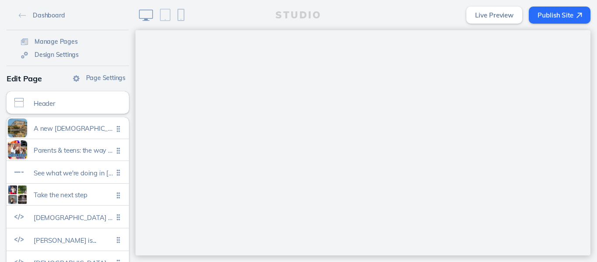  What do you see at coordinates (56, 42) in the screenshot?
I see `span: Manage Pages` at bounding box center [56, 42].